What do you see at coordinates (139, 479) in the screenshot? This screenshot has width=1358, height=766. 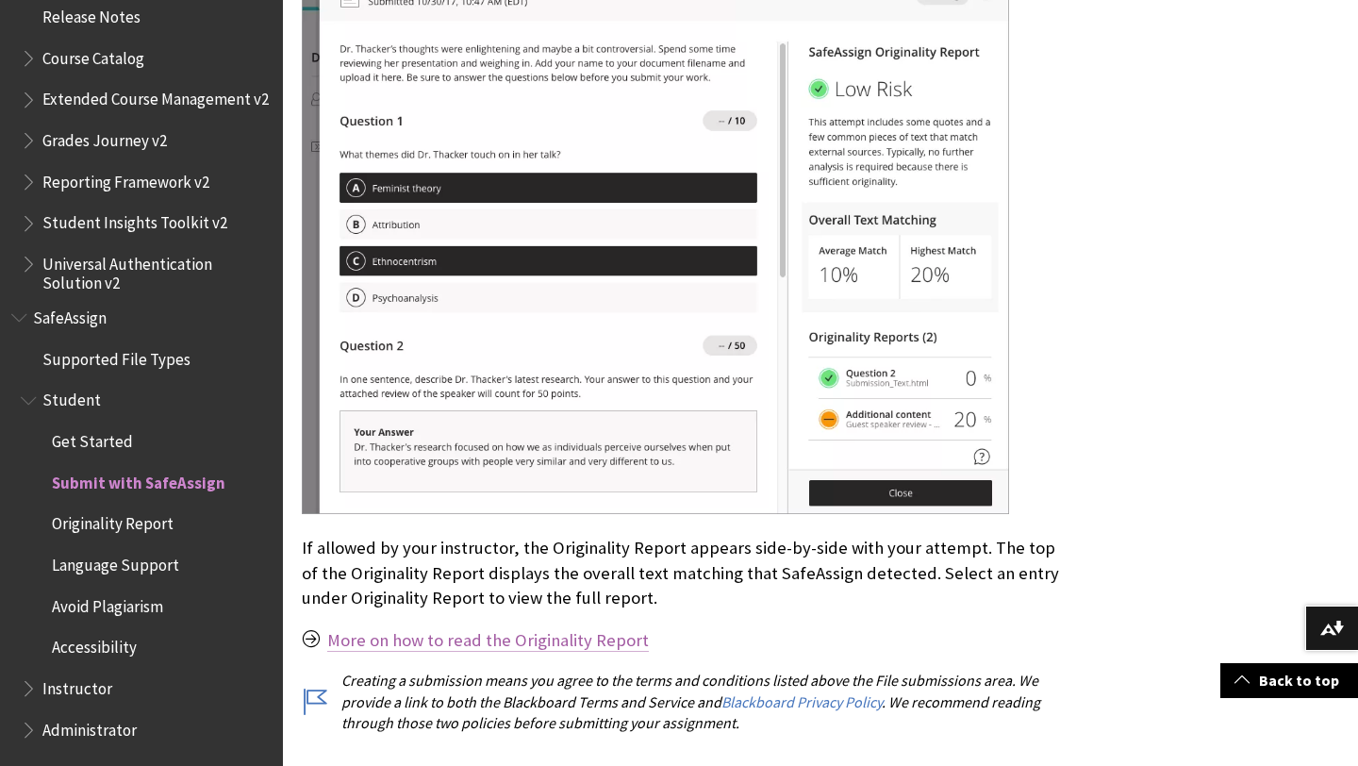 I see `span: Submit with SafeAssign` at bounding box center [139, 479].